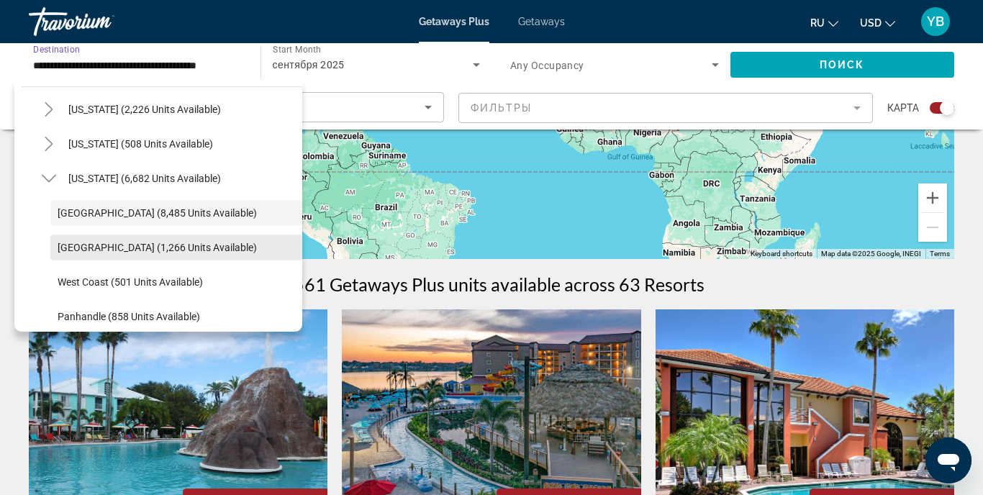 The width and height of the screenshot is (983, 495). What do you see at coordinates (48, 144) in the screenshot?
I see `button: Toggle Colorado (508 units available)` at bounding box center [48, 144].